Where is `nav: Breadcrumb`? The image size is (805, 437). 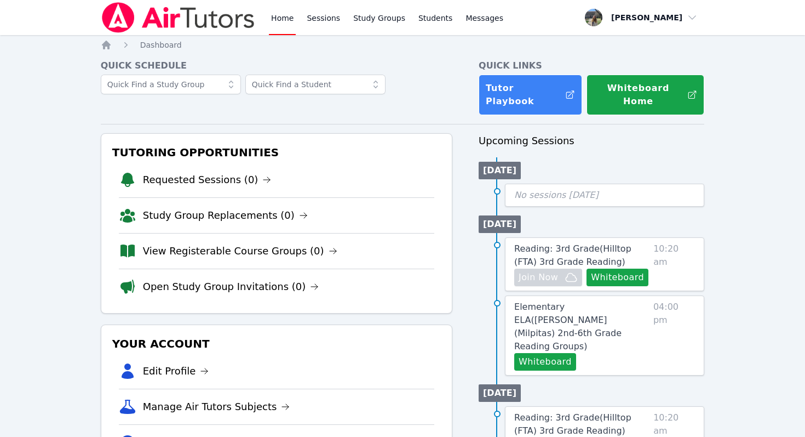 nav: Breadcrumb is located at coordinates (403, 45).